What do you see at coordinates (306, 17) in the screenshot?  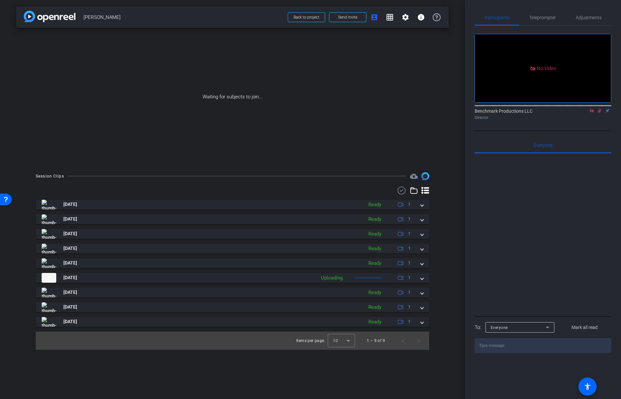 I see `span: Back to project` at bounding box center [306, 17].